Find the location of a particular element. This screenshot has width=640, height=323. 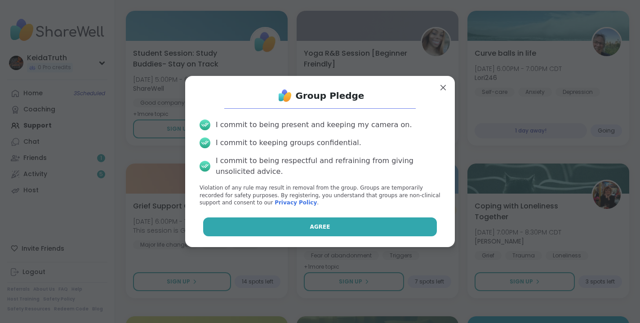

a: Privacy Policy is located at coordinates (296, 203).